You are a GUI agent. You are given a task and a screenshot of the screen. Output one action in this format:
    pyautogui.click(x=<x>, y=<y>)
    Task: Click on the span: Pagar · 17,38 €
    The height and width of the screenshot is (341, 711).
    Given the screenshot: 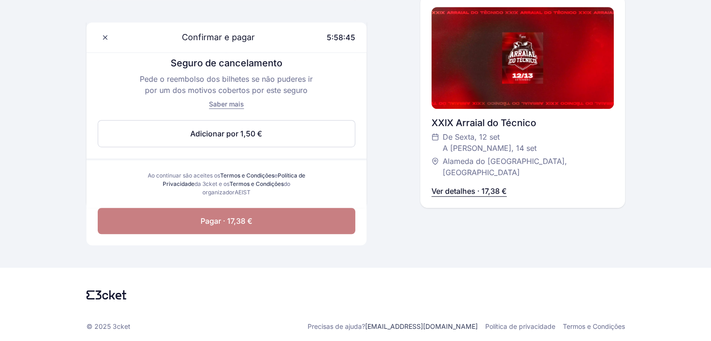 What is the action you would take?
    pyautogui.click(x=226, y=221)
    